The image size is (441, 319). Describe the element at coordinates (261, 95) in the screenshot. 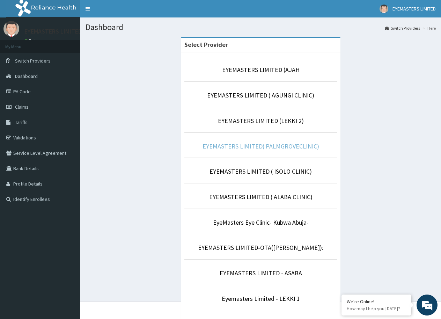

I see `a: EYEMASTERS LIMITED ( AGUNGI CLINIC)` at that location.